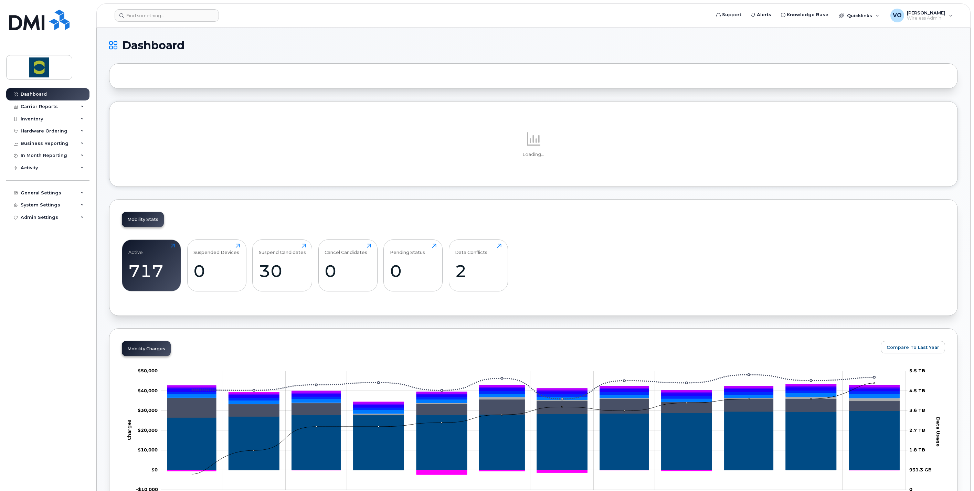  I want to click on div: Suspended Devices, so click(216, 249).